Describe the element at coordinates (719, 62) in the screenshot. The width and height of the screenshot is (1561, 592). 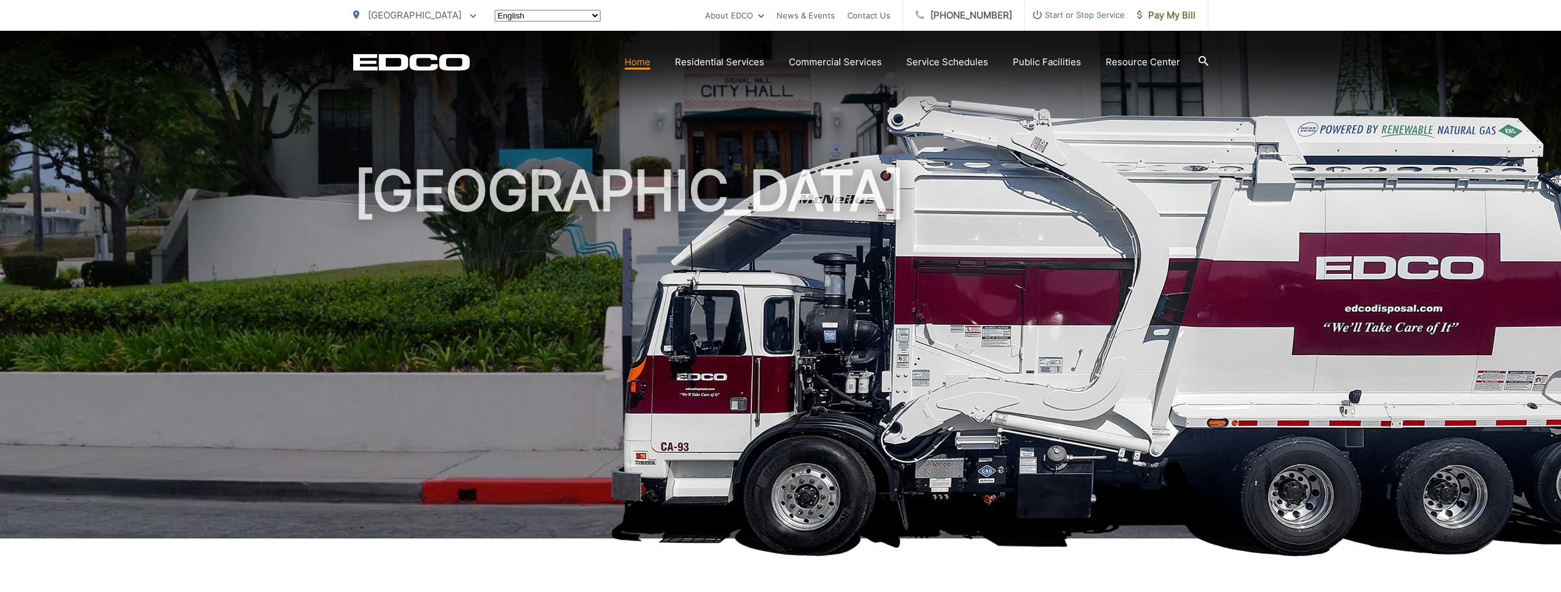
I see `a: Residential Services` at that location.